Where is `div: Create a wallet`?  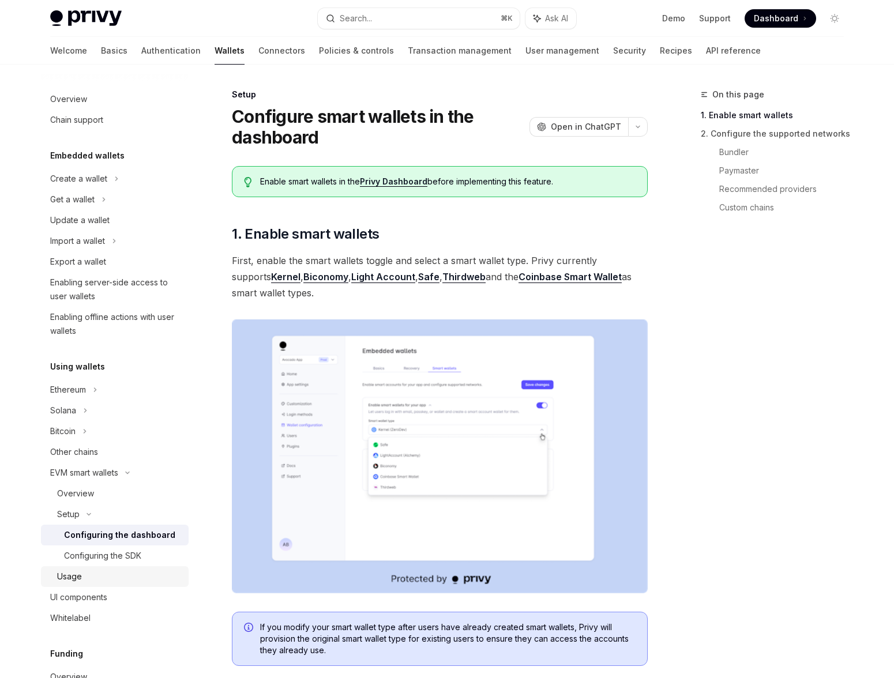 div: Create a wallet is located at coordinates (78, 179).